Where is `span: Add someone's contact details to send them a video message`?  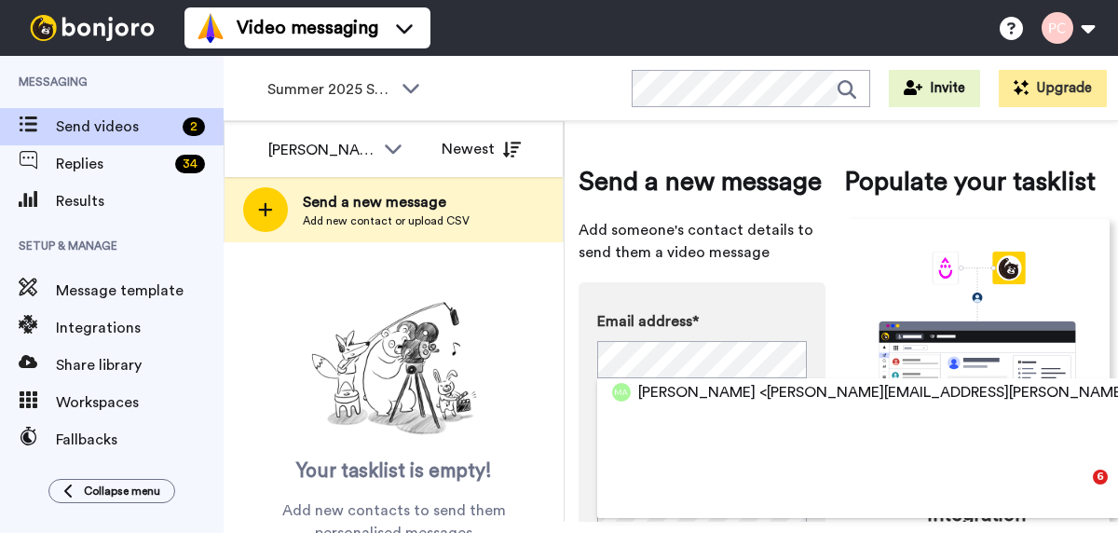
span: Add someone's contact details to send them a video message is located at coordinates (702, 241).